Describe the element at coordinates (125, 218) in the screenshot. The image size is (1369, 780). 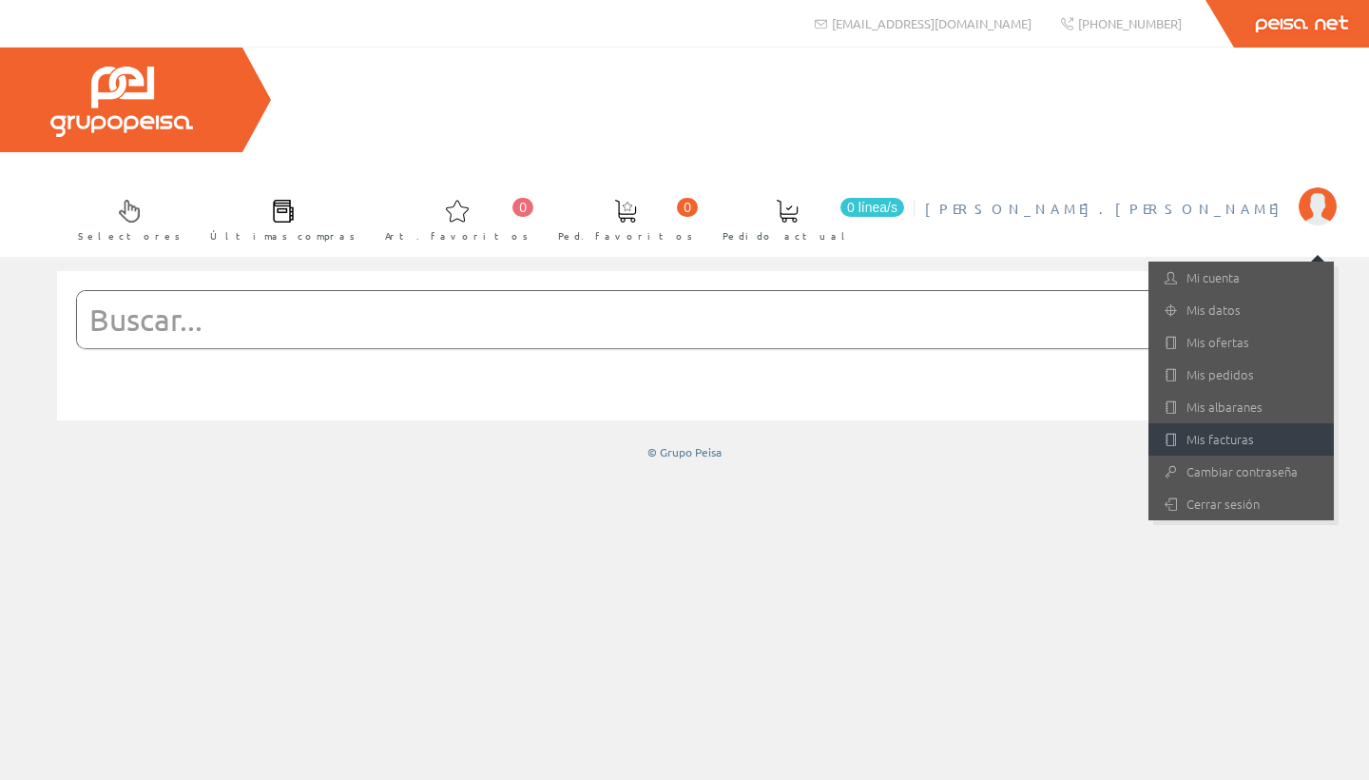
I see `a: Selectores` at that location.